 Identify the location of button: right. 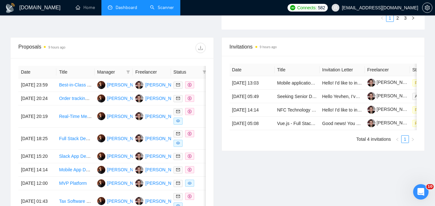
(413, 139).